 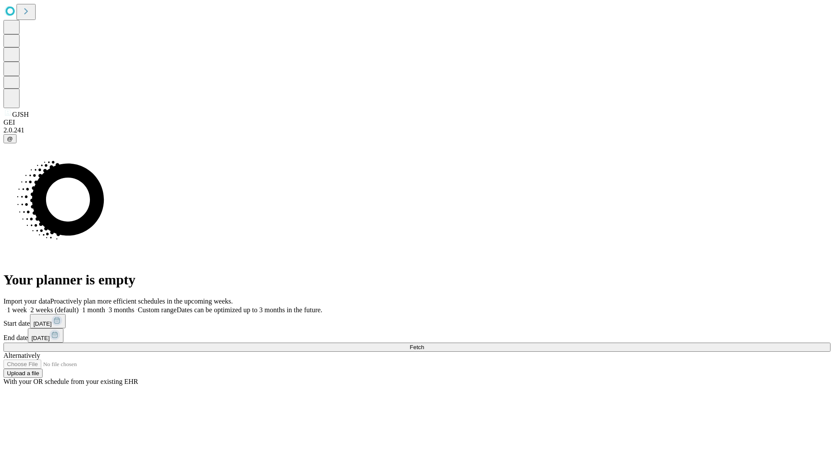 What do you see at coordinates (54, 310) in the screenshot?
I see `span: 2 weeks (default)` at bounding box center [54, 310].